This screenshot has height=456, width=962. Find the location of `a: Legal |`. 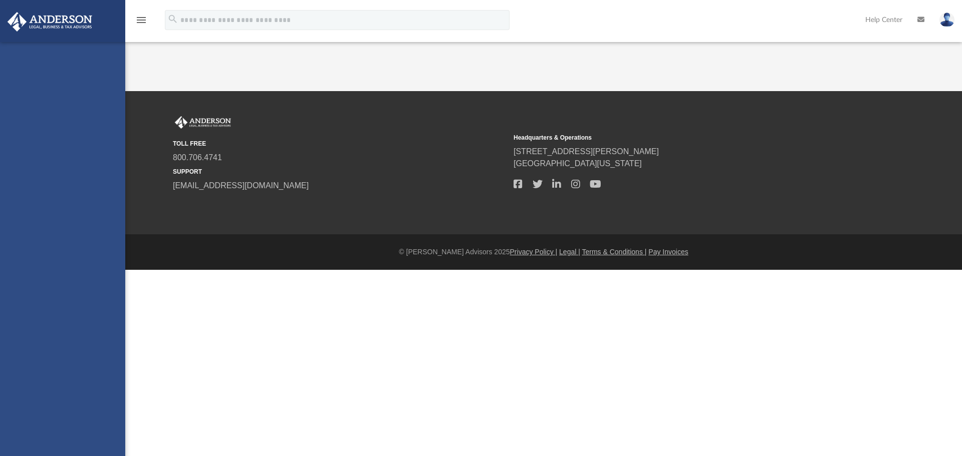

a: Legal | is located at coordinates (570, 252).